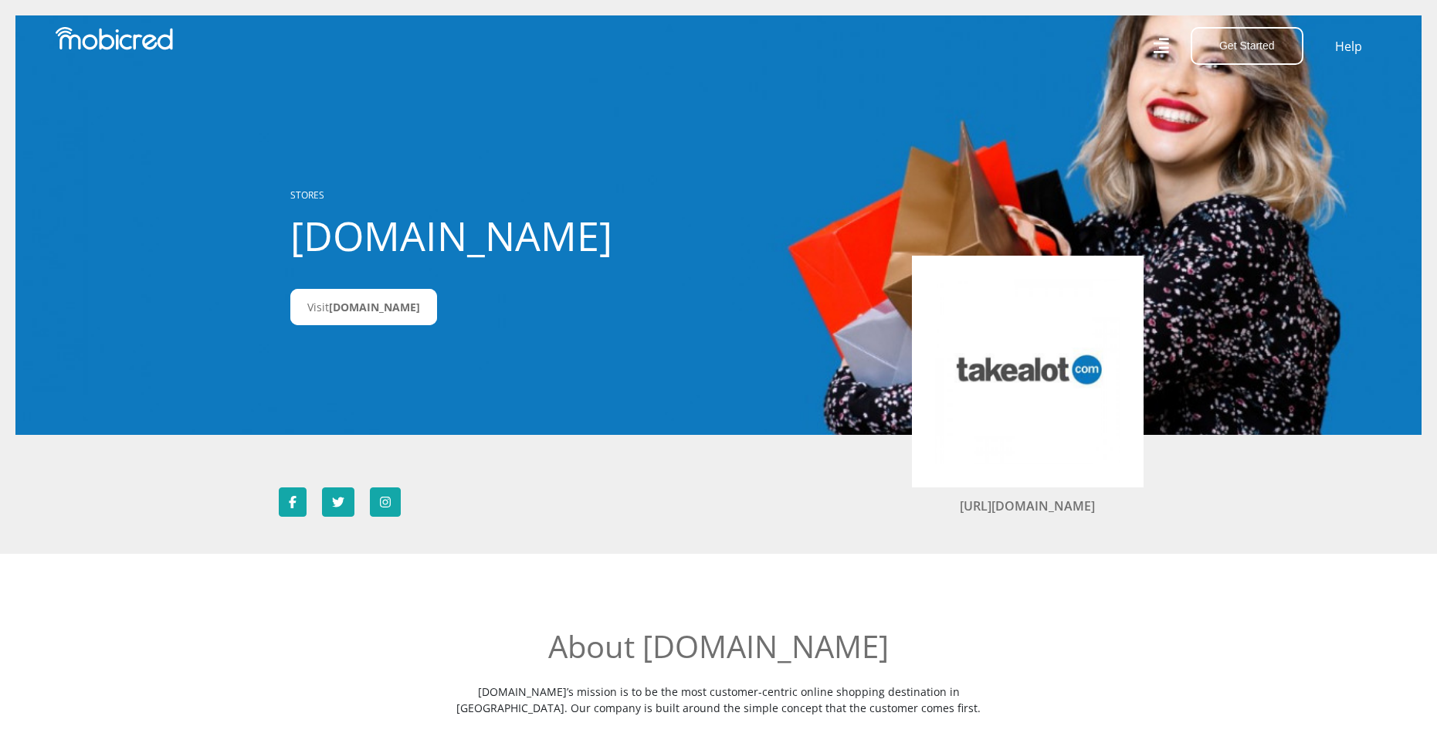  I want to click on a: Follow Takealot.credit on Instagram, so click(385, 502).